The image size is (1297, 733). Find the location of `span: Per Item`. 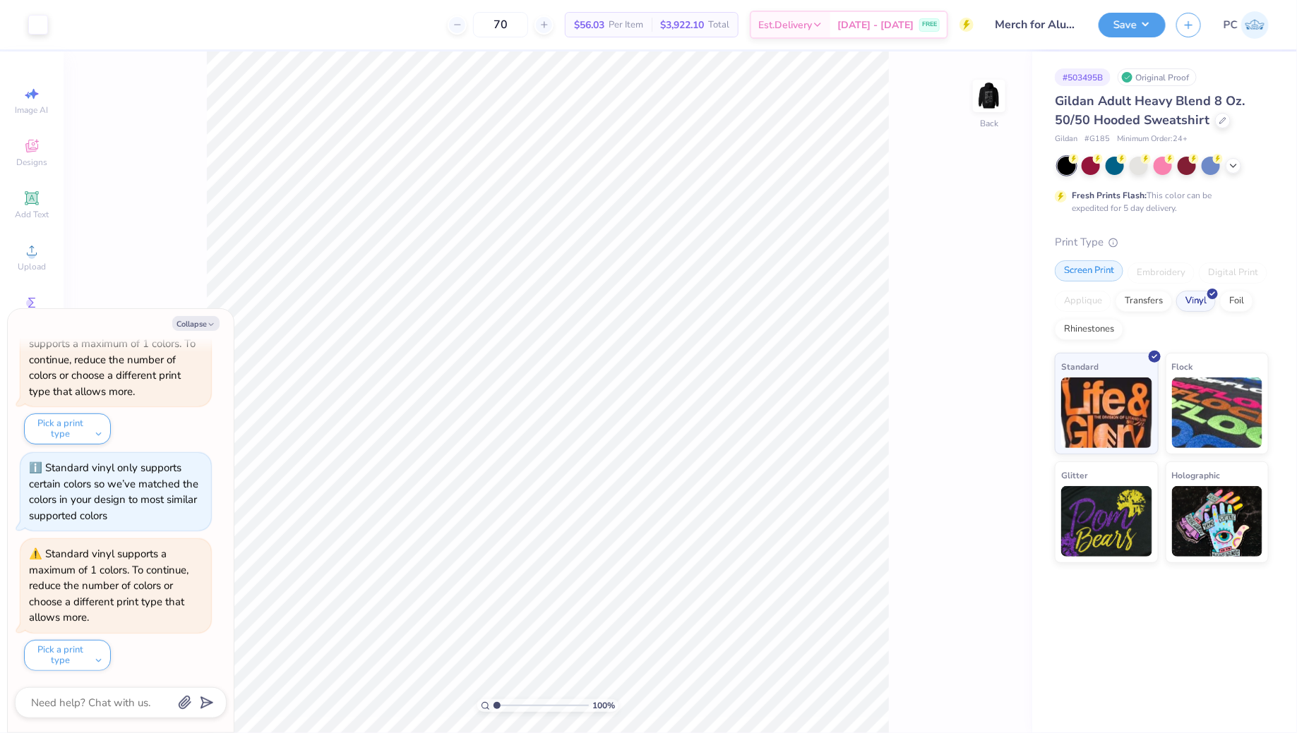

span: Per Item is located at coordinates (625, 25).